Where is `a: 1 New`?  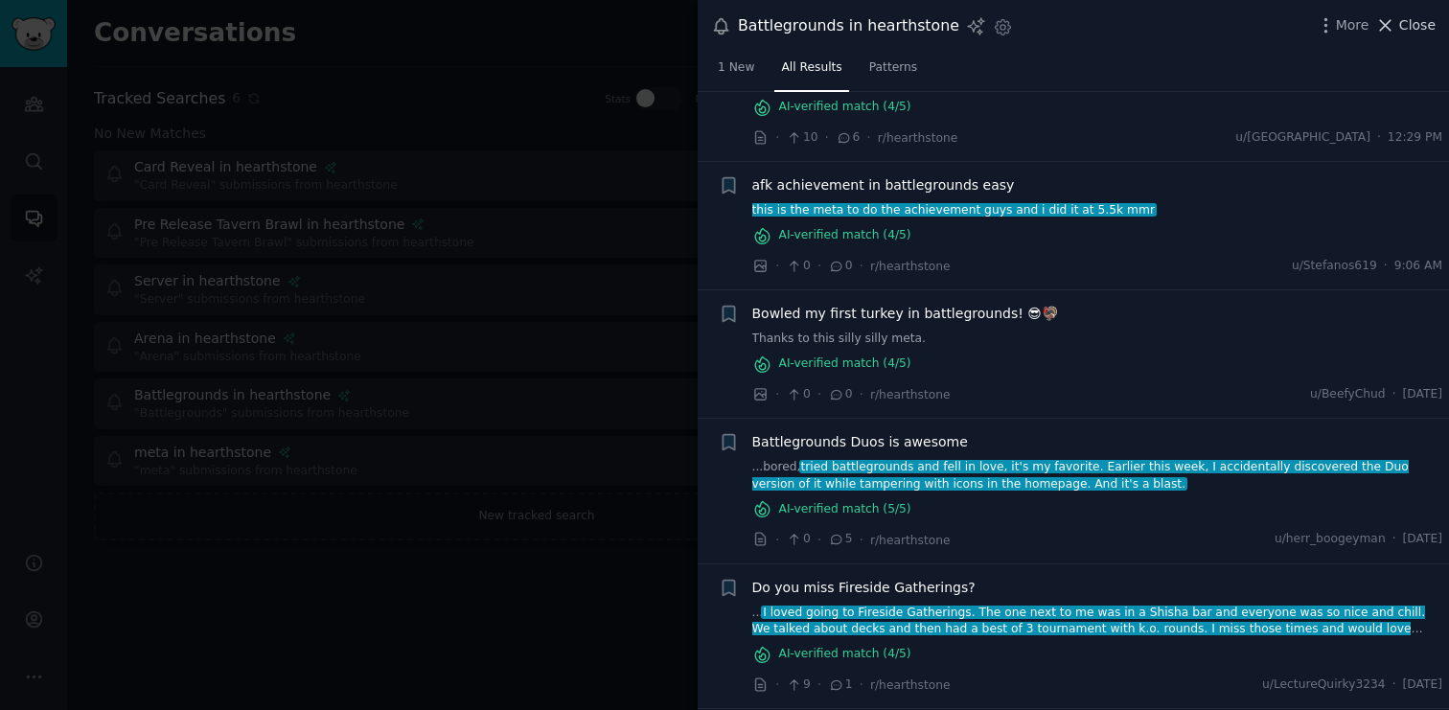 a: 1 New is located at coordinates (736, 72).